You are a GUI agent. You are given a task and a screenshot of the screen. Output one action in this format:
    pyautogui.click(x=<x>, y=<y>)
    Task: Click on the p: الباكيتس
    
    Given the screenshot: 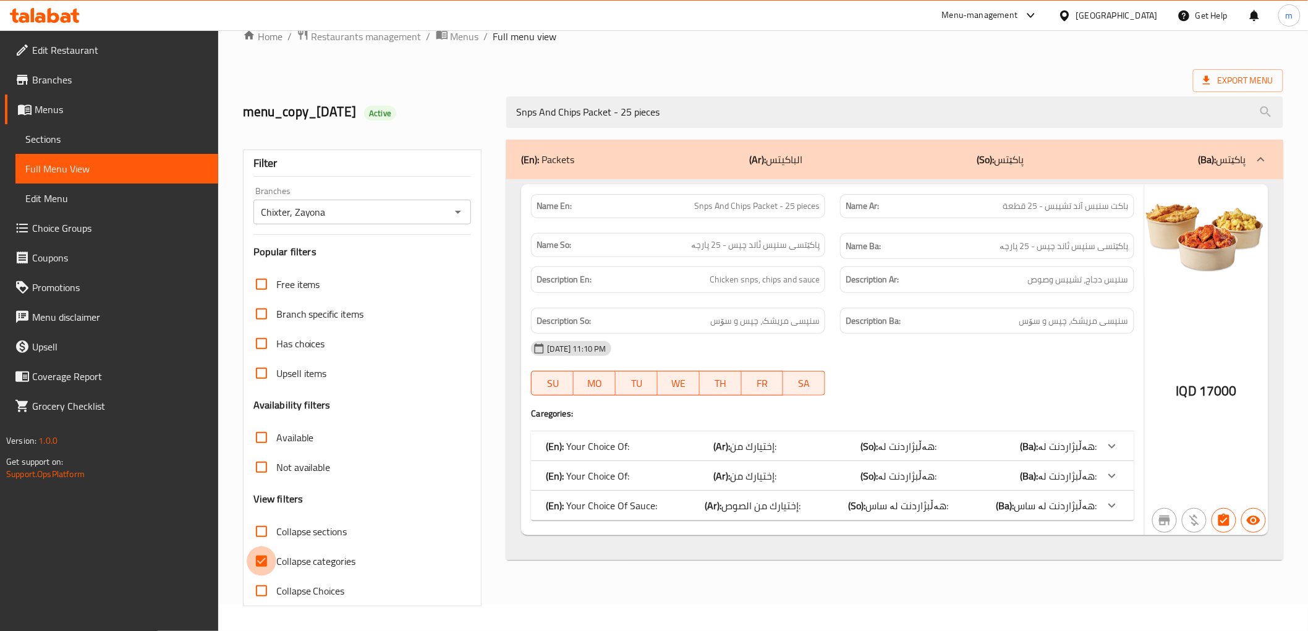 What is the action you would take?
    pyautogui.click(x=776, y=160)
    